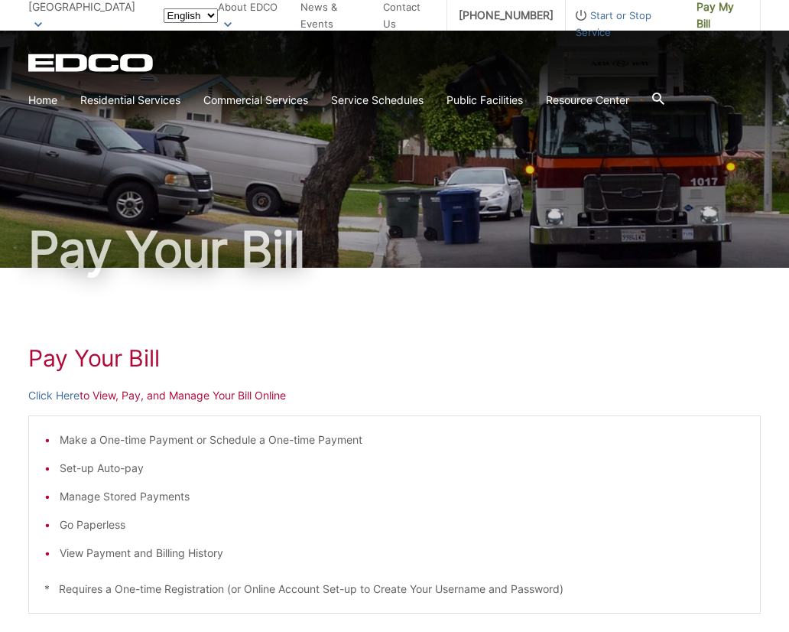 The image size is (789, 632). Describe the element at coordinates (402, 525) in the screenshot. I see `li: Go Paperless` at that location.